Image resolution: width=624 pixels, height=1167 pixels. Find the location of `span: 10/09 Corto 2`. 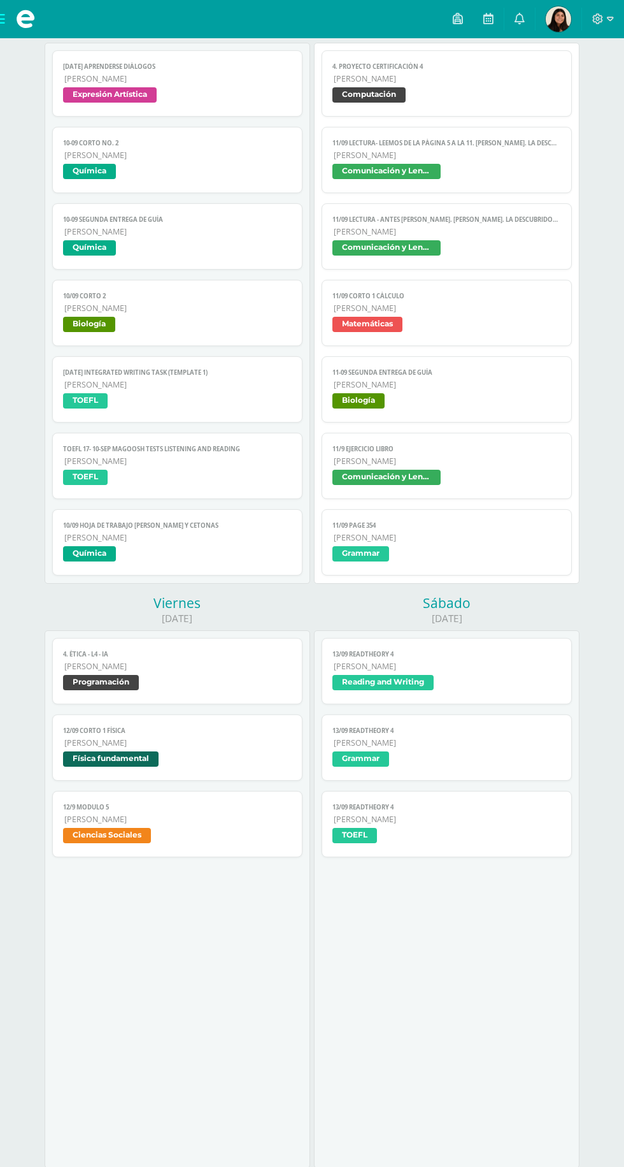

span: 10/09 Corto 2 is located at coordinates (177, 296).